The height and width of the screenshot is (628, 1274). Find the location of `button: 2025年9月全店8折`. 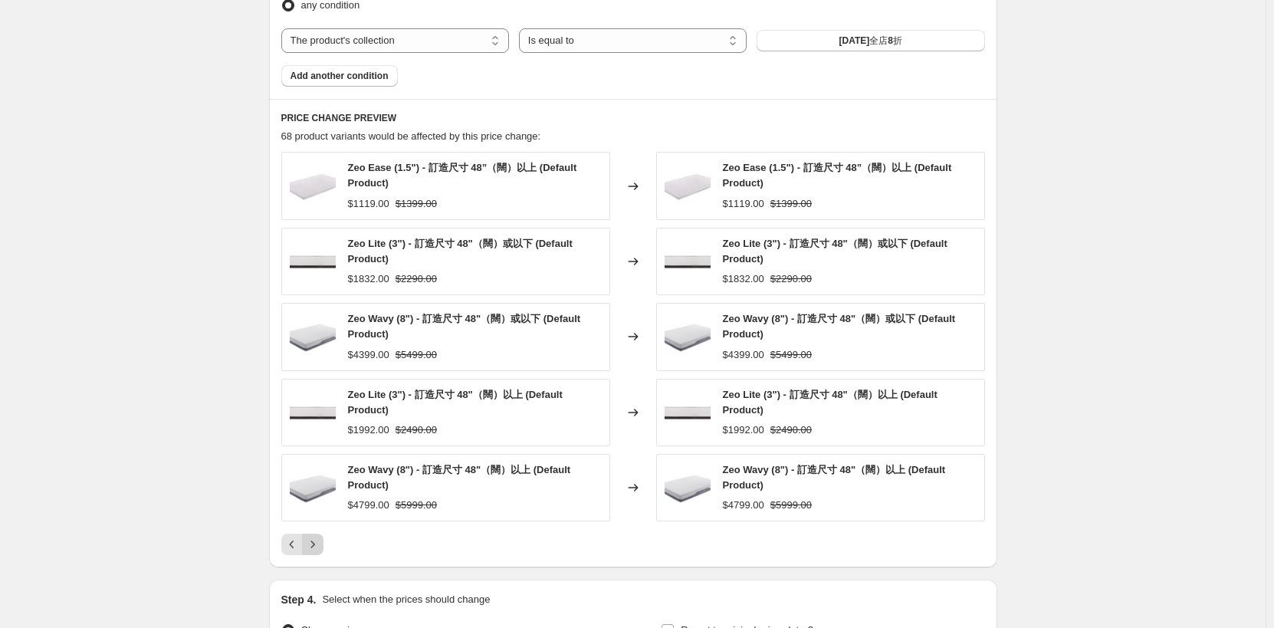

button: 2025年9月全店8折 is located at coordinates (870, 41).